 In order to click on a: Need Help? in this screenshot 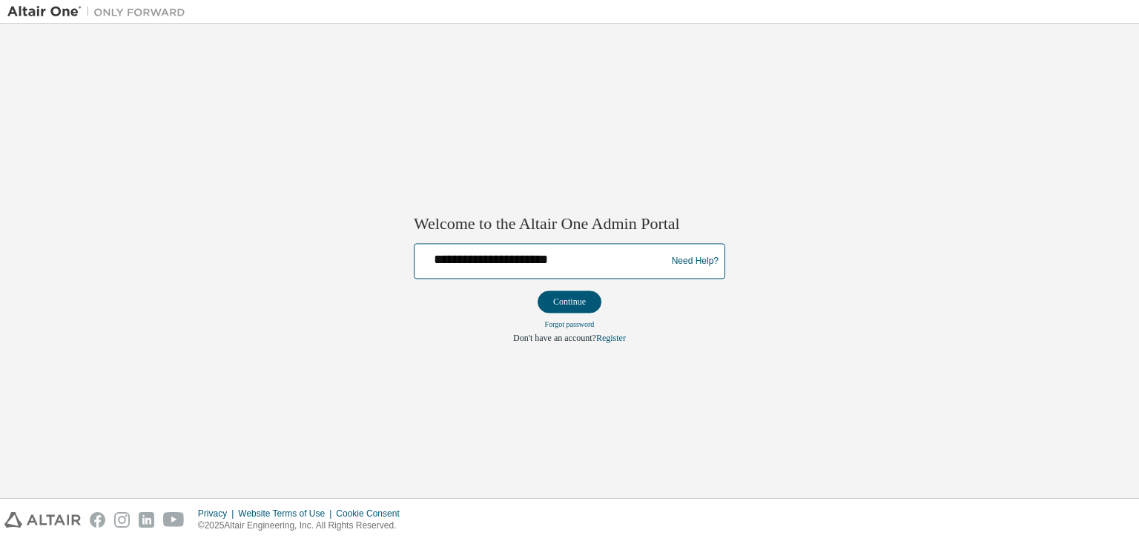, I will do `click(695, 261)`.